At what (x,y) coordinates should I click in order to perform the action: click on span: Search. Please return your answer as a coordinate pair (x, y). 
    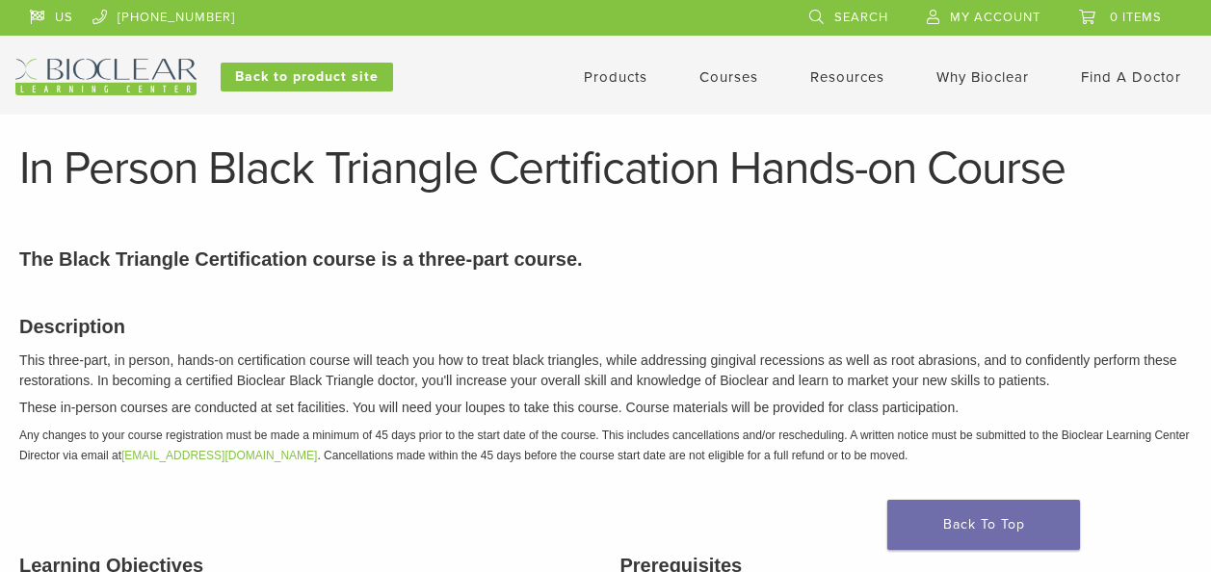
    Looking at the image, I should click on (861, 17).